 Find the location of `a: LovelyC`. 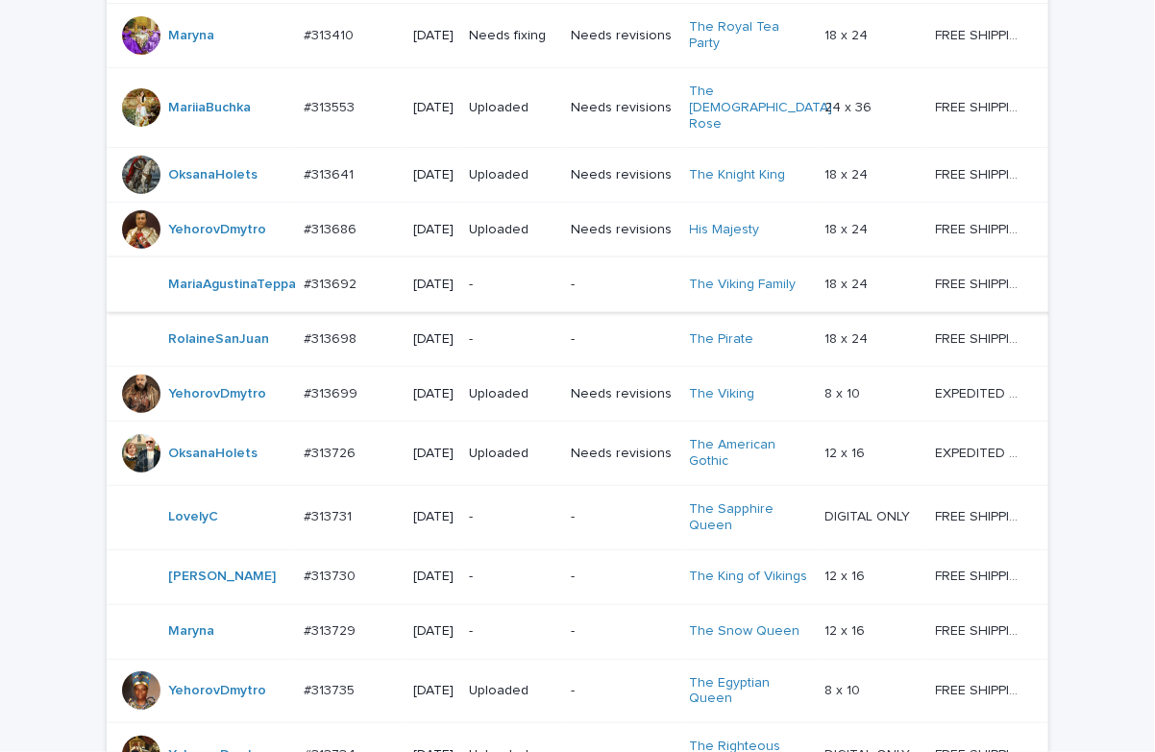

a: LovelyC is located at coordinates (193, 517).